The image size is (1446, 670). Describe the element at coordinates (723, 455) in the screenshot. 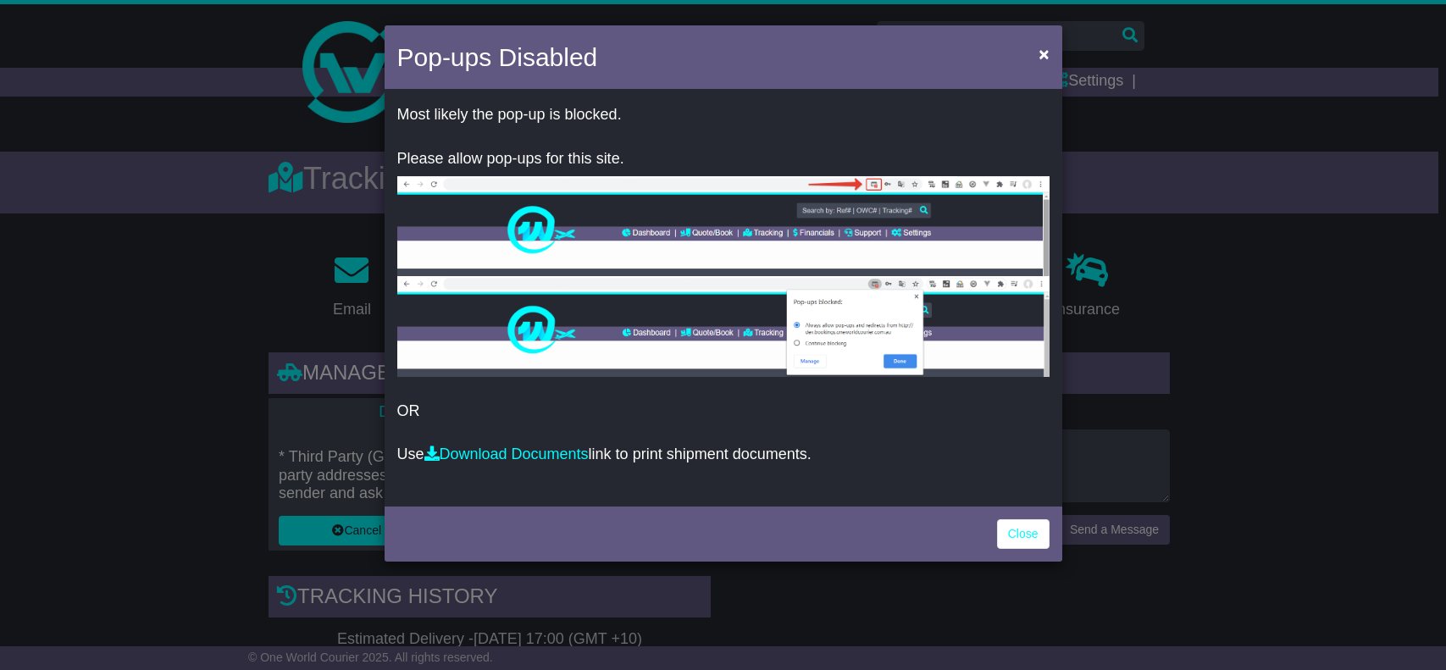

I see `p: Use link to print shipment documents.` at that location.